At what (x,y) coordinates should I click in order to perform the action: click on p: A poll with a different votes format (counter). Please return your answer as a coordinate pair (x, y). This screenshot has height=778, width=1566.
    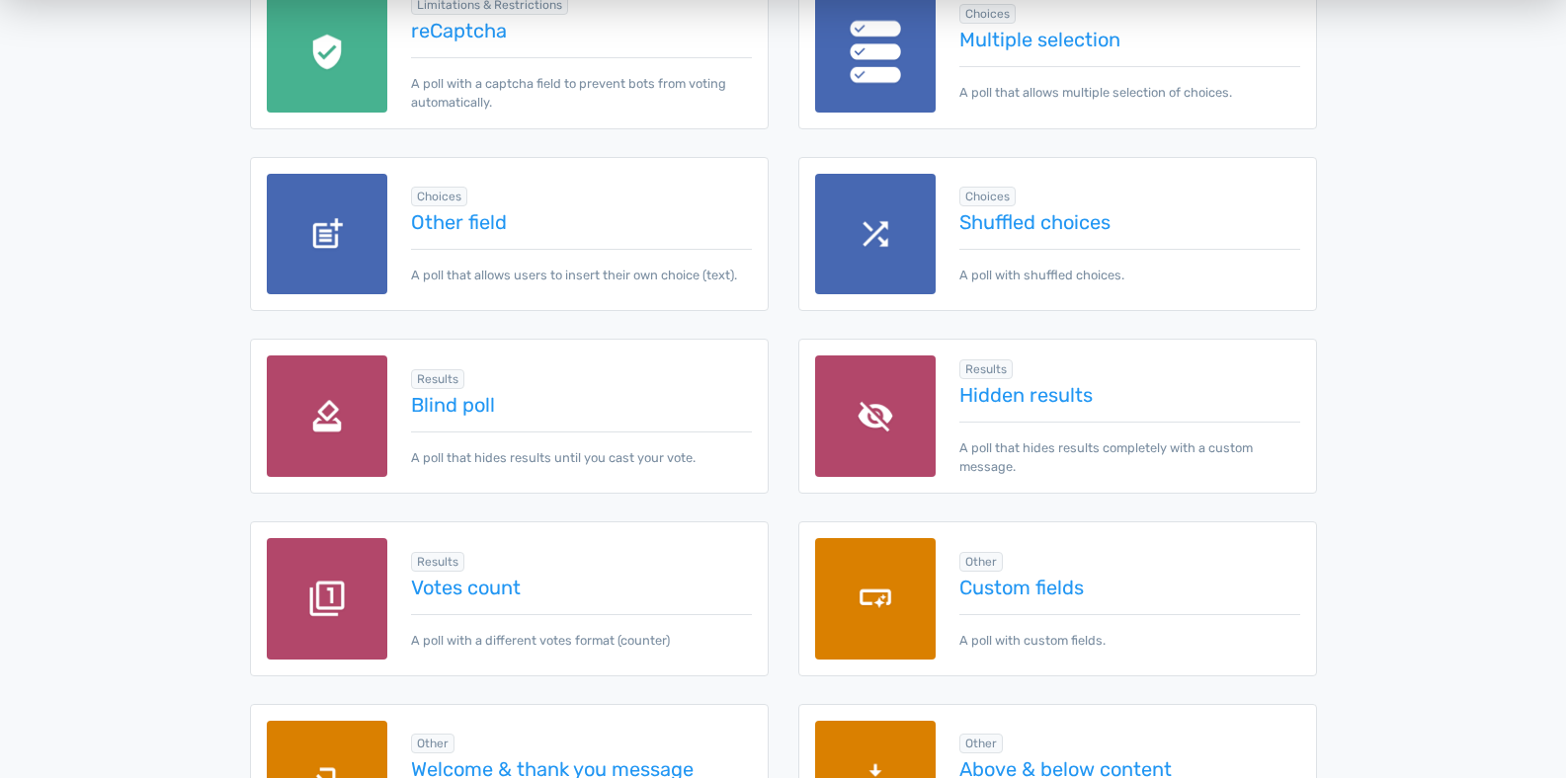
    Looking at the image, I should click on (581, 632).